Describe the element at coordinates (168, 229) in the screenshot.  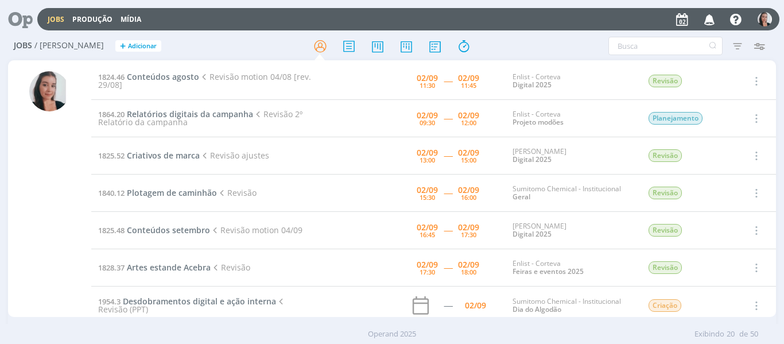
I see `span: Conteúdos setembro` at that location.